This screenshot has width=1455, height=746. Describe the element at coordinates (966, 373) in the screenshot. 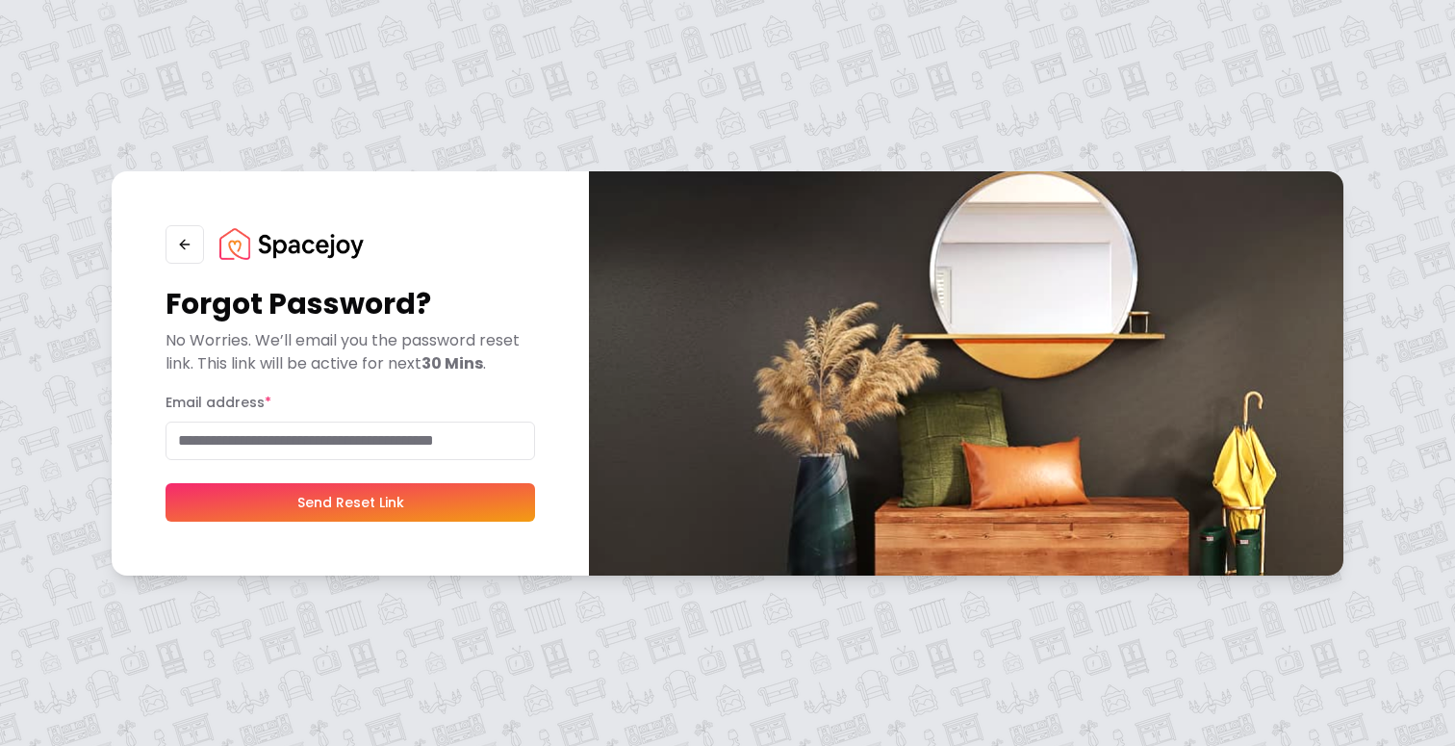

I see `img: banner` at that location.